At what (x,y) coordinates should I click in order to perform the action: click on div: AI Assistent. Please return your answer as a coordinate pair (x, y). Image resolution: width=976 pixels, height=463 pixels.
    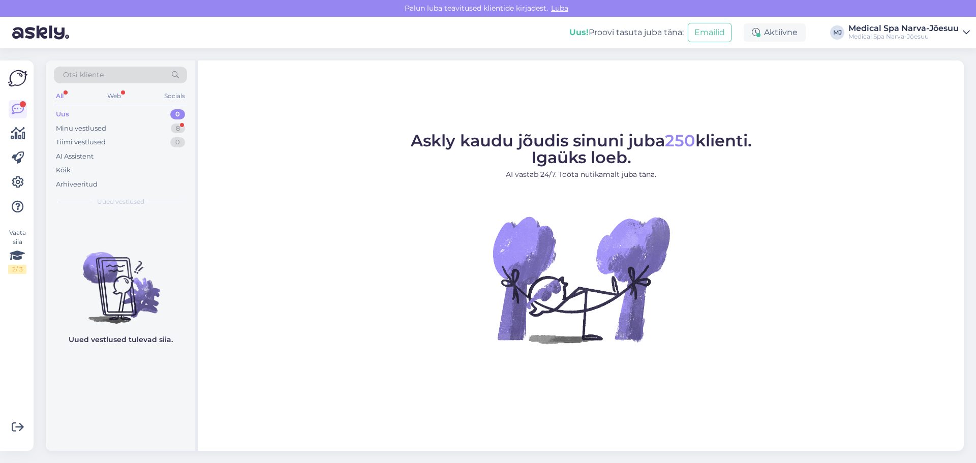
    Looking at the image, I should click on (75, 157).